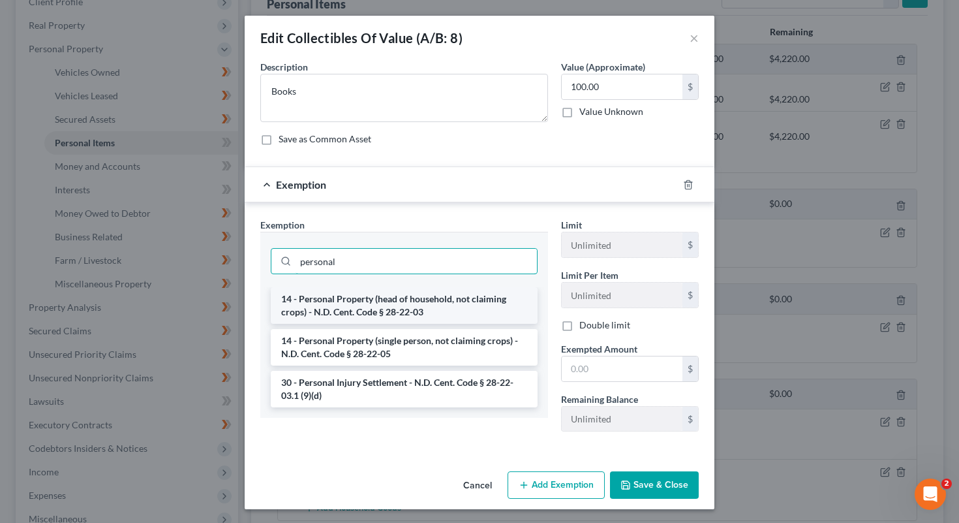  What do you see at coordinates (404, 347) in the screenshot?
I see `li: 14 - Personal Property (single person, not claiming crops) - N.D. Cent. Code § 28-22-05` at bounding box center [404, 347].